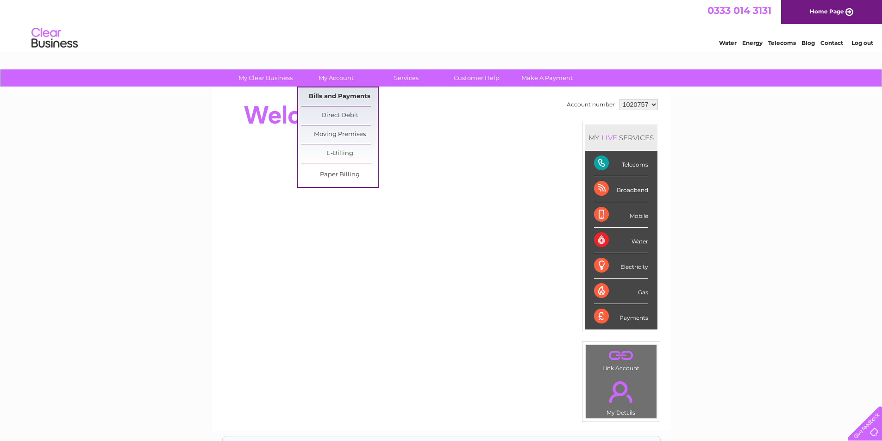 This screenshot has width=882, height=441. What do you see at coordinates (621, 317) in the screenshot?
I see `div: Payments` at bounding box center [621, 317].